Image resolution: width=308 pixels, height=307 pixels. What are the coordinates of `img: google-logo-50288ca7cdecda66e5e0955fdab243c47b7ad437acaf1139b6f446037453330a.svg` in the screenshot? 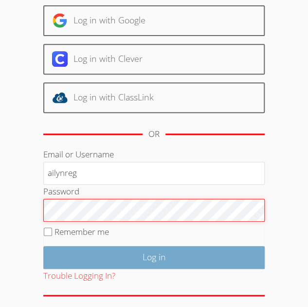 It's located at (60, 20).